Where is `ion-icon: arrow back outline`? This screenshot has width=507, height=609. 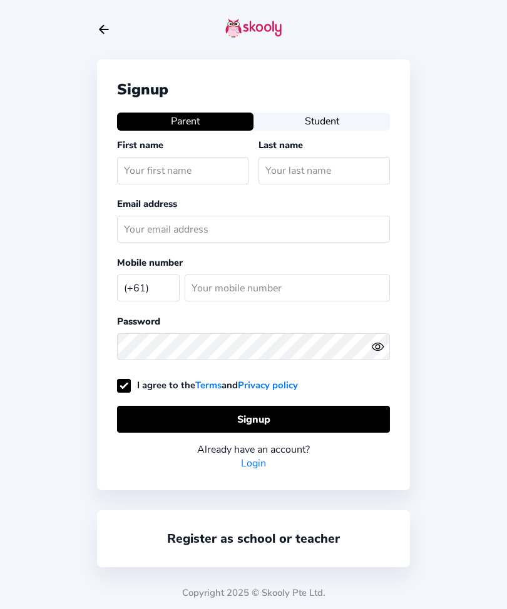
ion-icon: arrow back outline is located at coordinates (104, 29).